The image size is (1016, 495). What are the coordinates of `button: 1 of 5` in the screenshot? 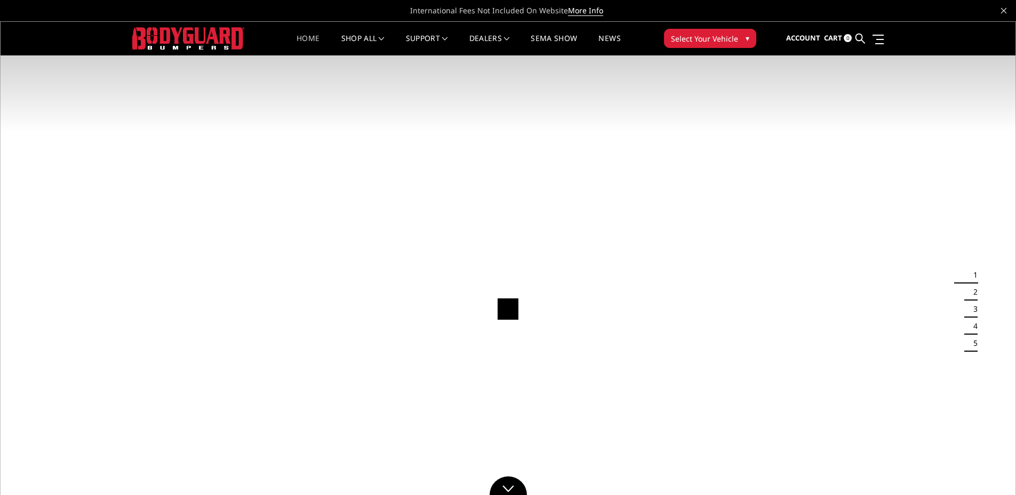 It's located at (972, 275).